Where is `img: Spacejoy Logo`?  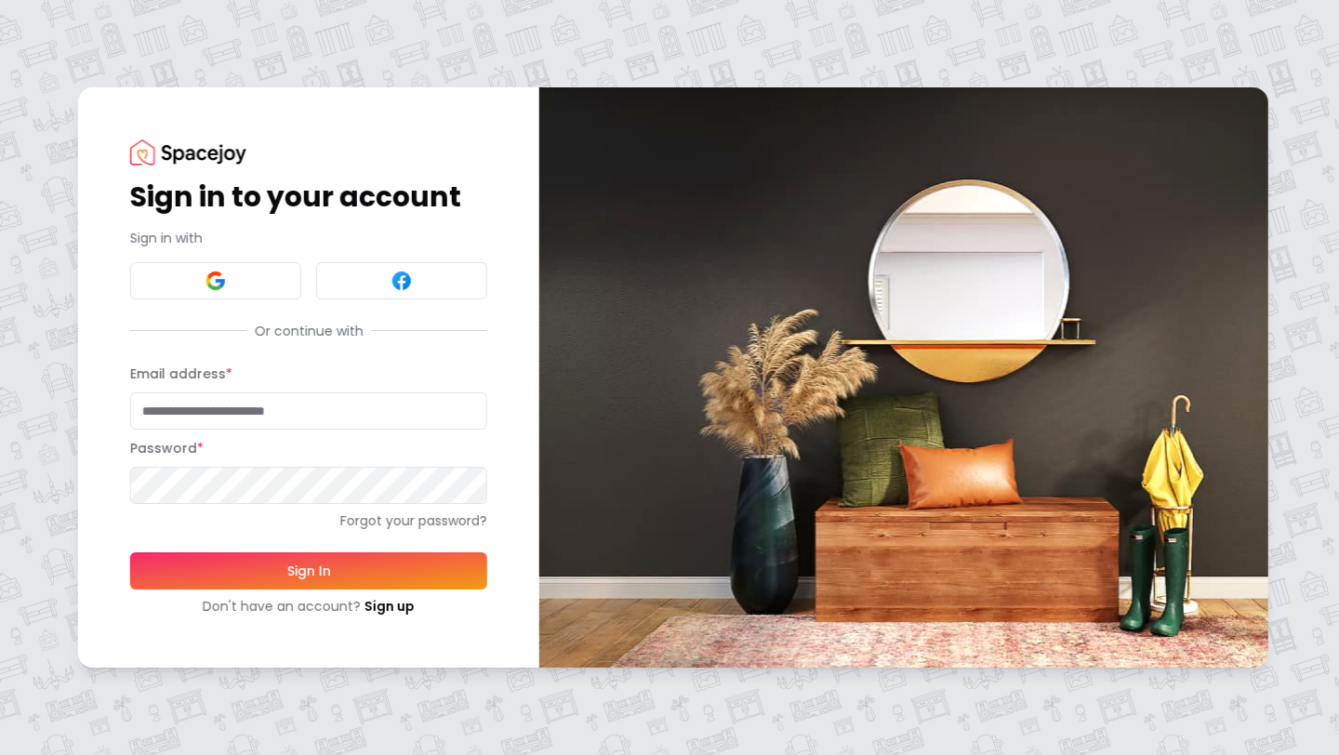
img: Spacejoy Logo is located at coordinates (188, 152).